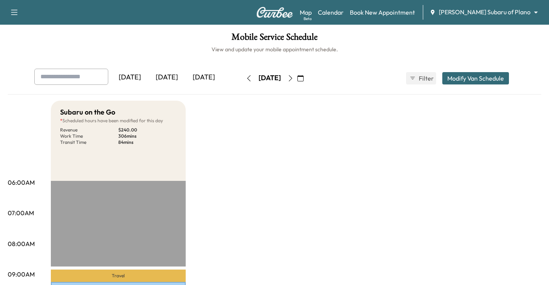  Describe the element at coordinates (307, 18) in the screenshot. I see `div: Beta` at that location.